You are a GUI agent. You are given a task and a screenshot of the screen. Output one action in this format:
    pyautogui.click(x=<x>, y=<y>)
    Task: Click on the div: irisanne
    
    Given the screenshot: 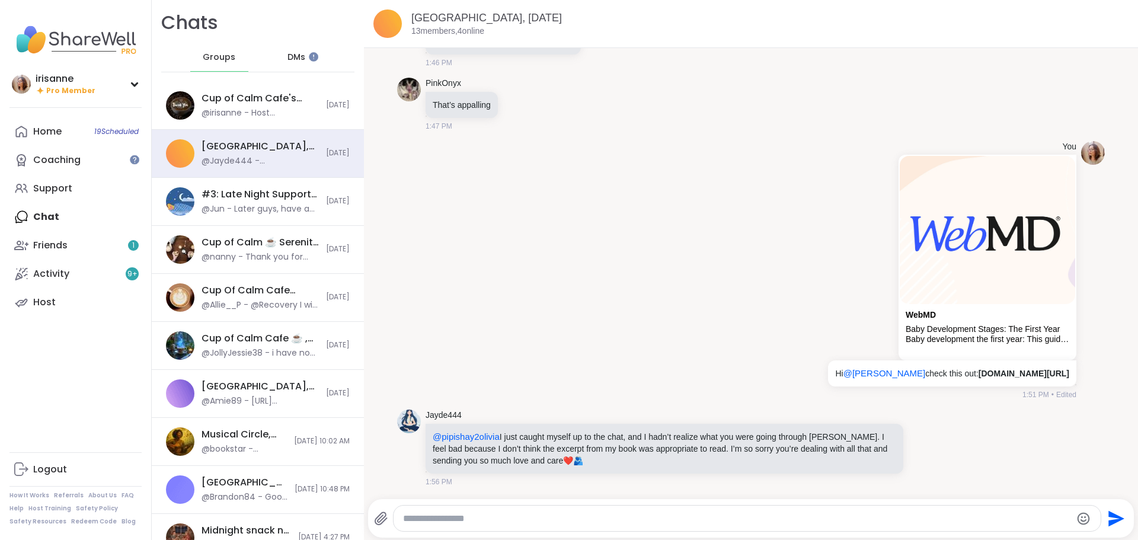 What is the action you would take?
    pyautogui.click(x=65, y=79)
    